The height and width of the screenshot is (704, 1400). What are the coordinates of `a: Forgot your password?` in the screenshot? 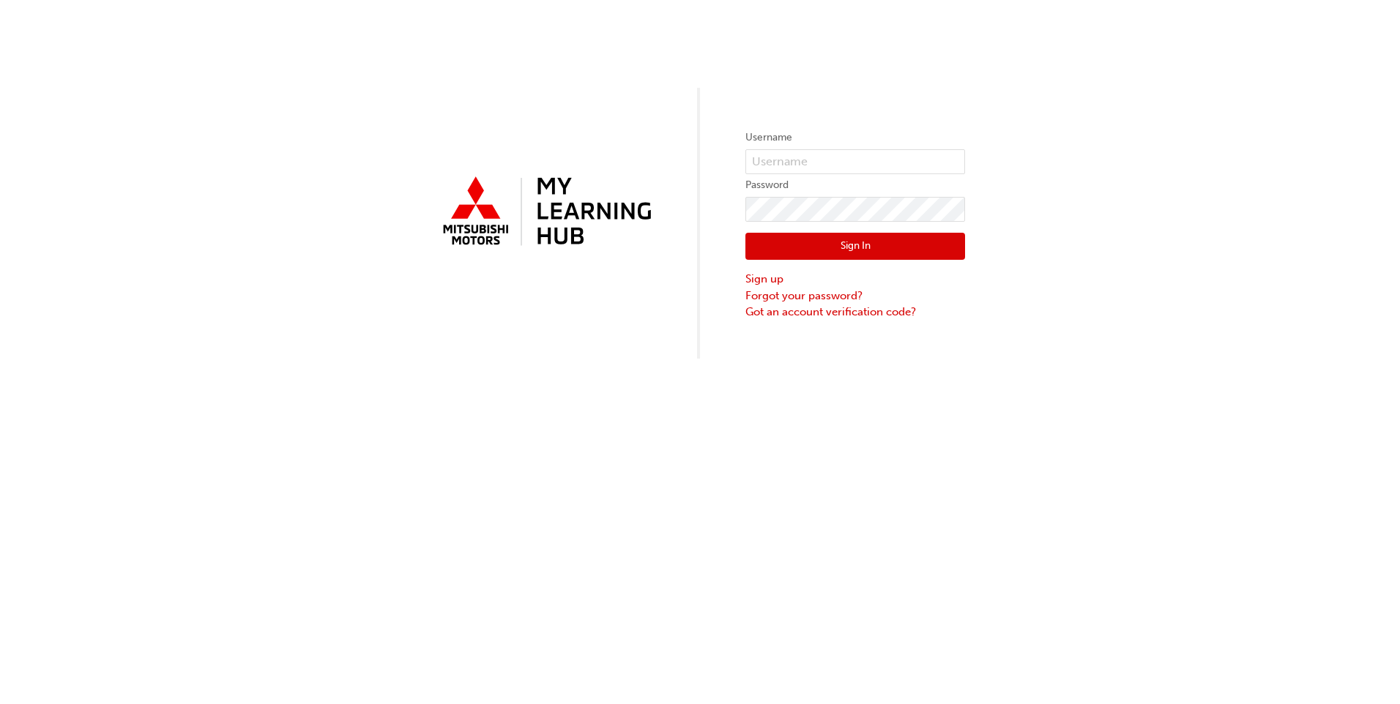 It's located at (855, 296).